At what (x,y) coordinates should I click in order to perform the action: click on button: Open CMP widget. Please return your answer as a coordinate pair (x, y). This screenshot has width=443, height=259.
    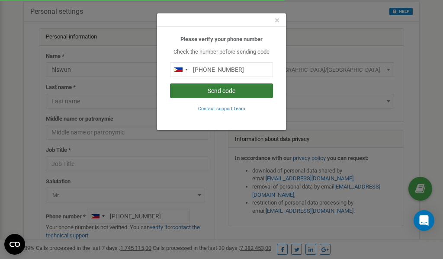
    Looking at the image, I should click on (15, 244).